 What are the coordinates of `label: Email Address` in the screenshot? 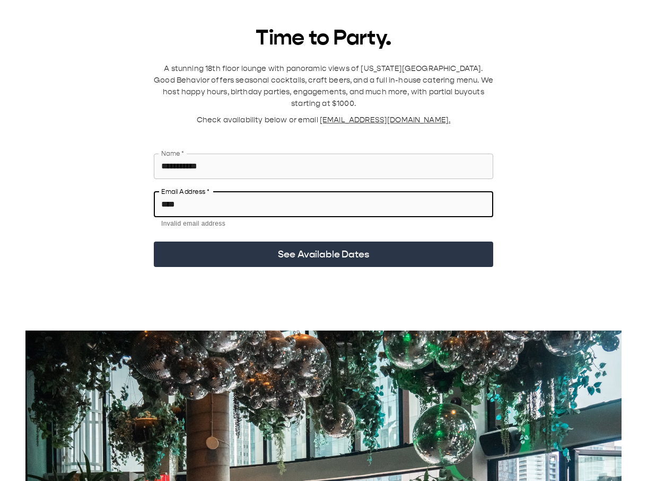 It's located at (185, 191).